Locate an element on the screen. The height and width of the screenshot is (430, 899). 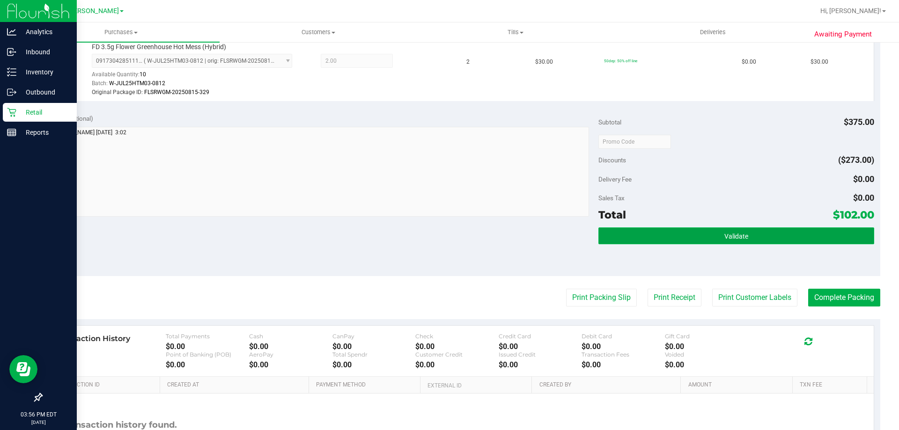
button: Print Customer Labels is located at coordinates (754, 298).